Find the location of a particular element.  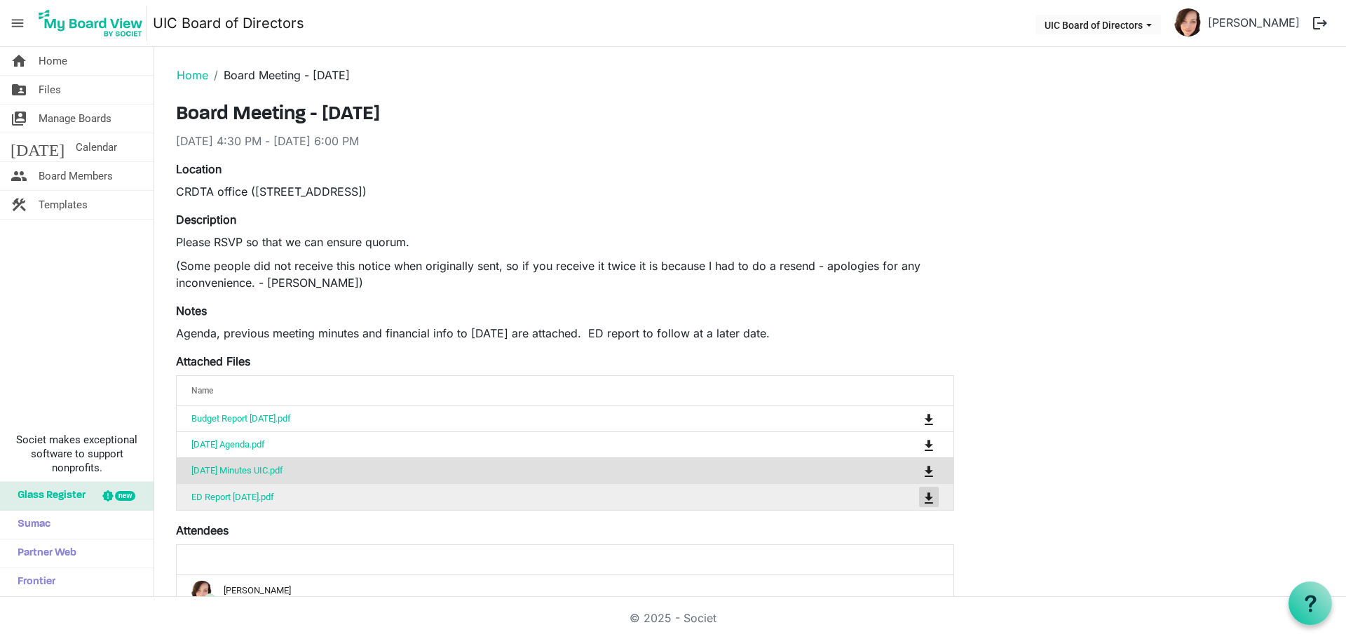

span: Manage Boards is located at coordinates (75, 118).